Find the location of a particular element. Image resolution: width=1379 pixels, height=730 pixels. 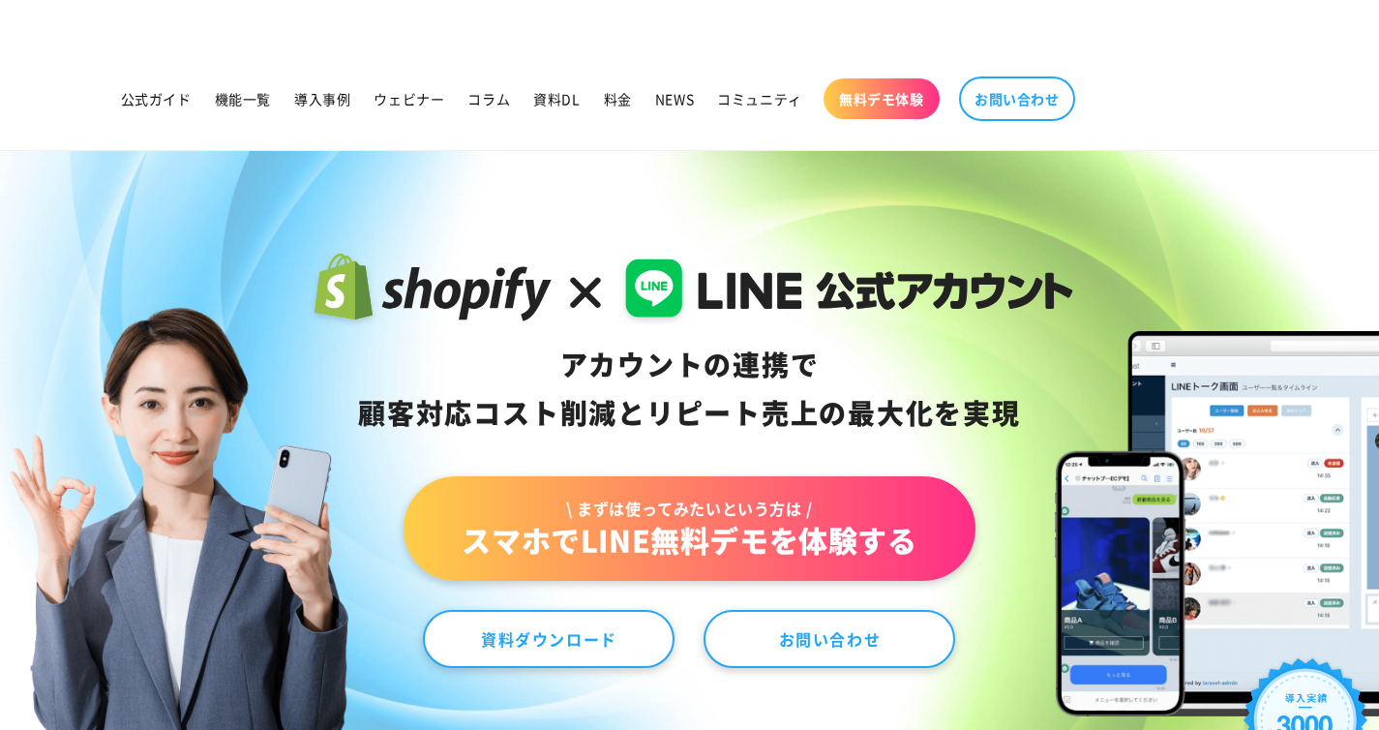

a: コラム is located at coordinates (489, 99).